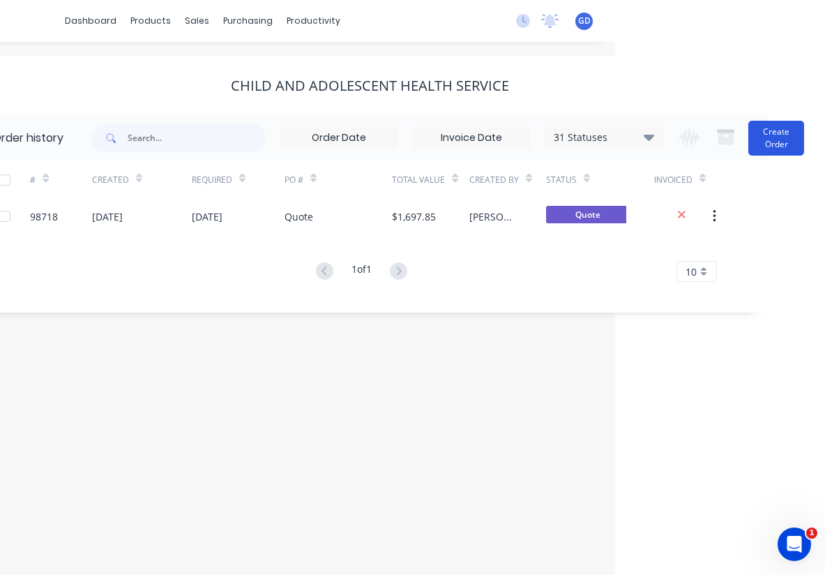  What do you see at coordinates (197, 138) in the screenshot?
I see `input: Search...` at bounding box center [197, 138].